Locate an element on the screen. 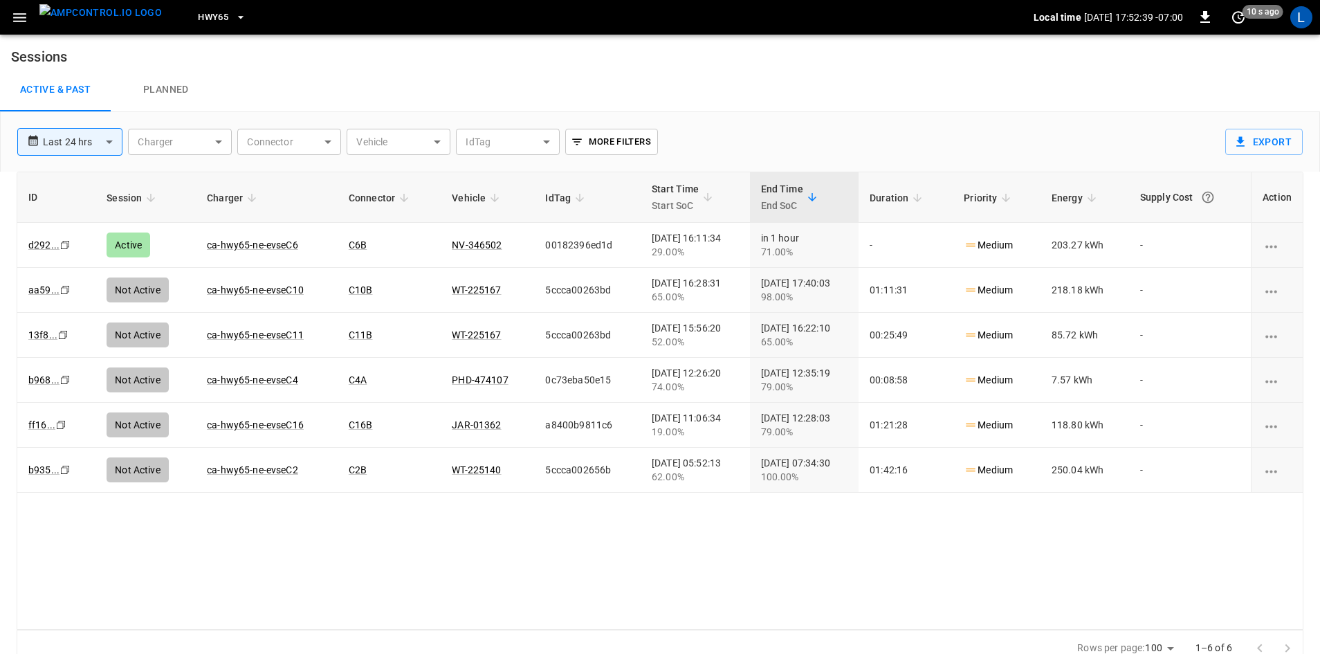 The image size is (1320, 654). div: in 1 hour is located at coordinates (804, 245).